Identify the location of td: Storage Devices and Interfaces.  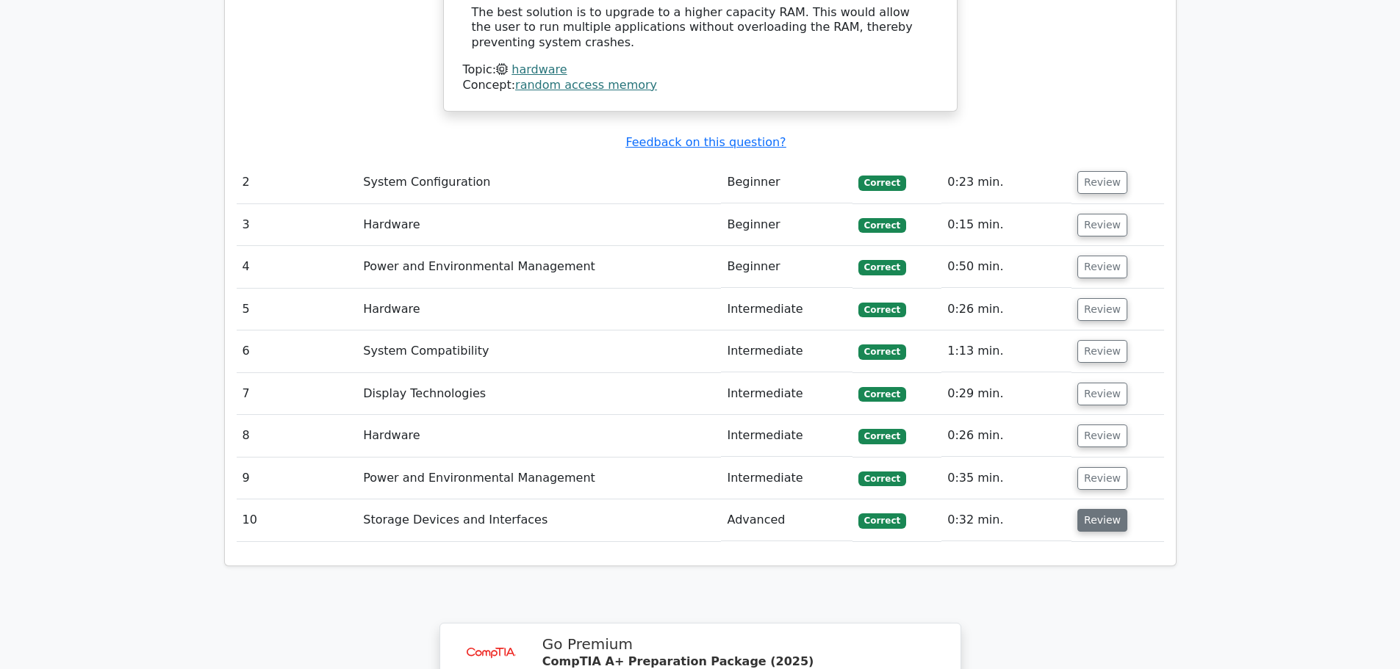
(539, 520).